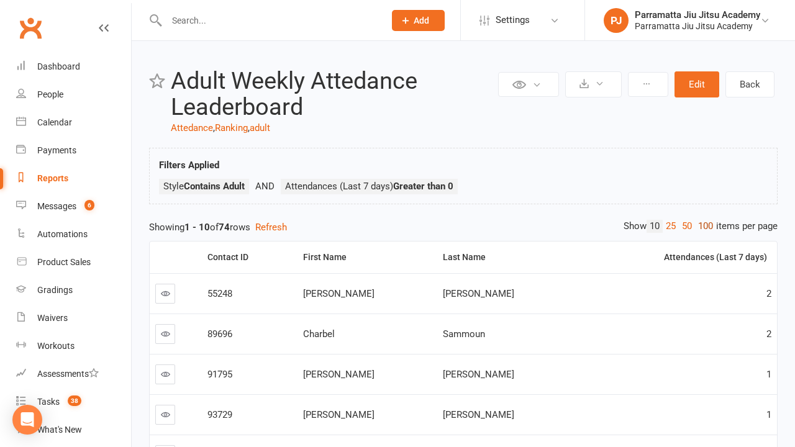  Describe the element at coordinates (73, 206) in the screenshot. I see `a: Messages 6` at that location.